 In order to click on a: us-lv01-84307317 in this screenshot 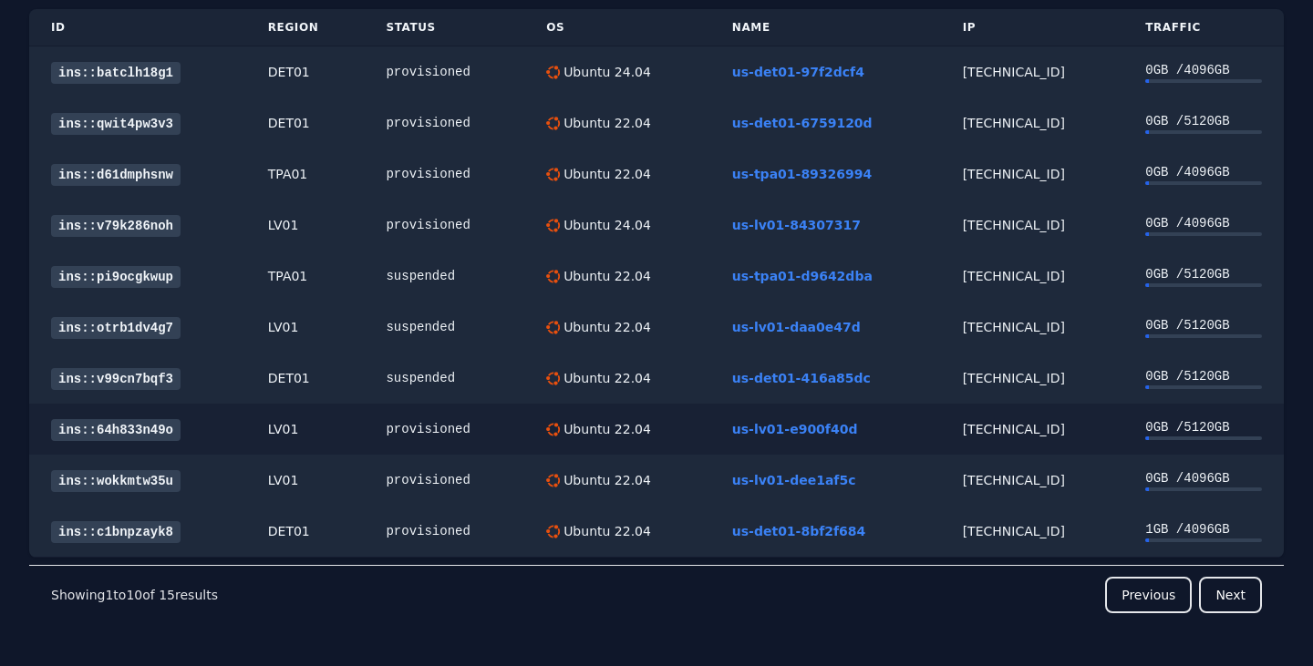, I will do `click(796, 225)`.